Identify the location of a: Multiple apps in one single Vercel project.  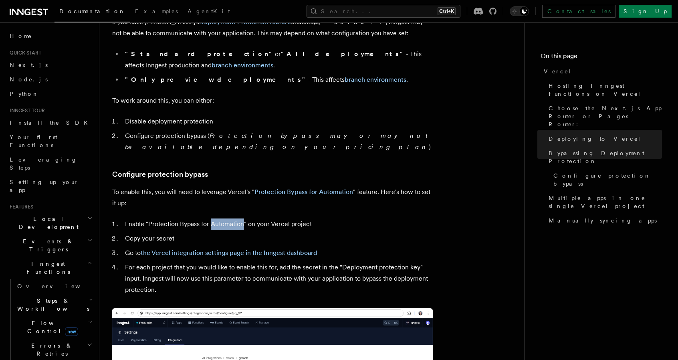
(604, 202).